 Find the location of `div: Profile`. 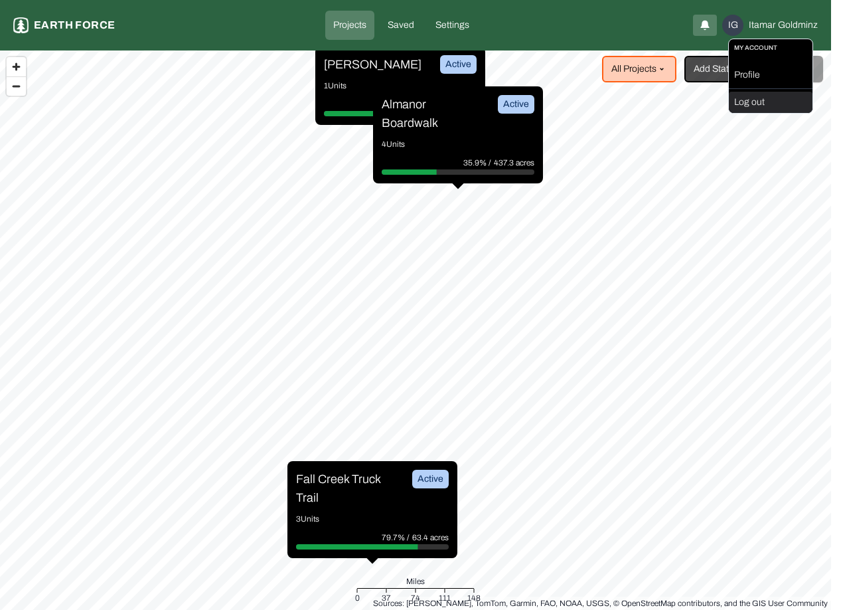

div: Profile is located at coordinates (771, 75).